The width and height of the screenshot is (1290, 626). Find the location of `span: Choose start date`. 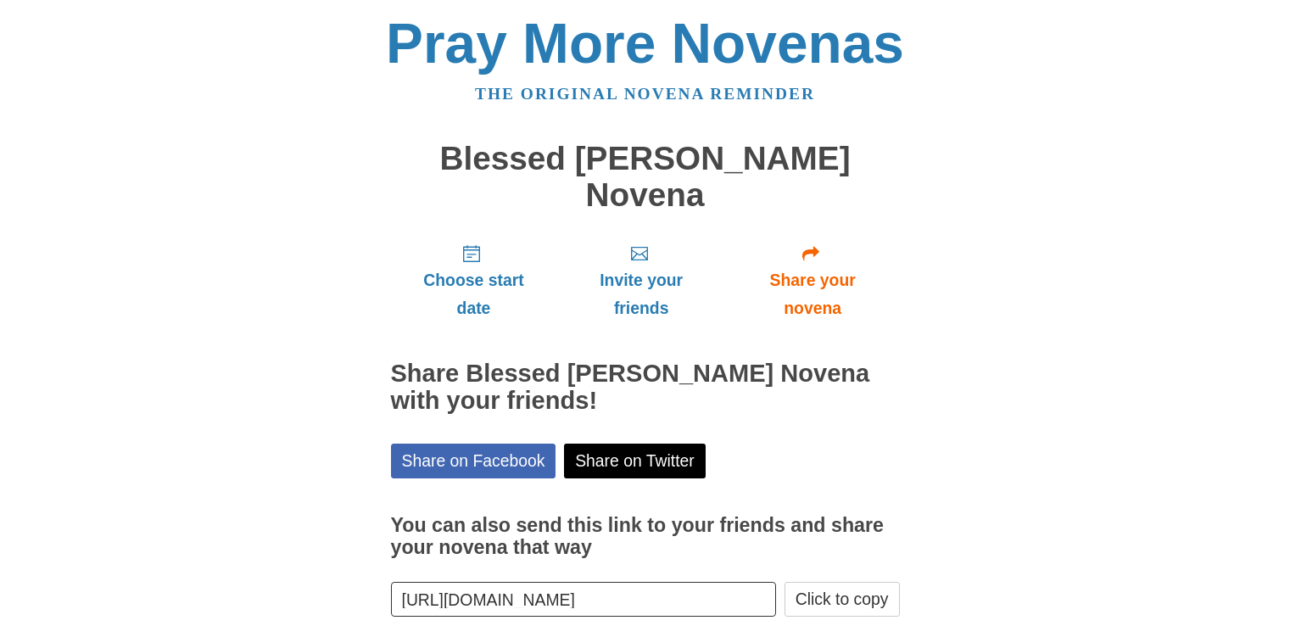

span: Choose start date is located at coordinates (474, 294).